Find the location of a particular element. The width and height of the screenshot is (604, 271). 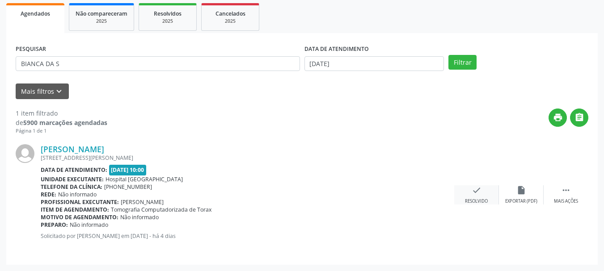

b: Data de atendimento: is located at coordinates (74, 170).